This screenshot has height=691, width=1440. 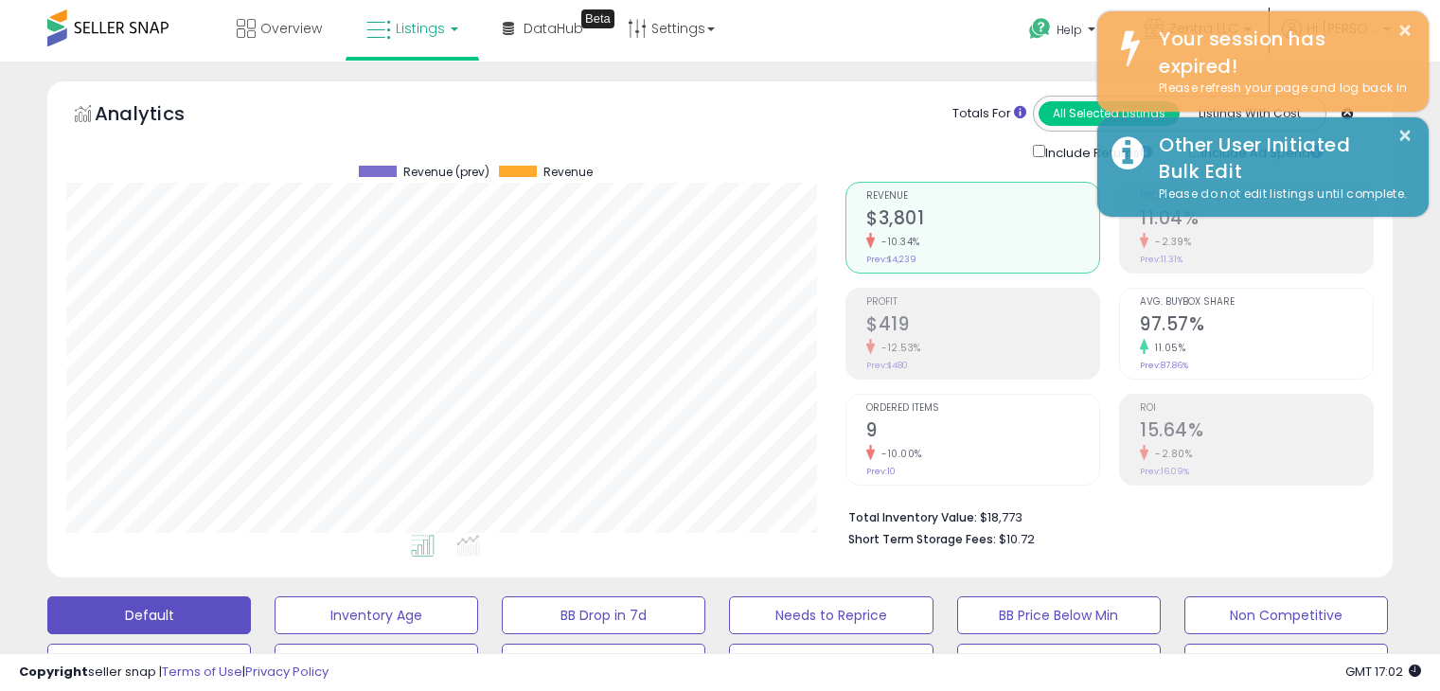 I want to click on button: Lladro, so click(x=1286, y=663).